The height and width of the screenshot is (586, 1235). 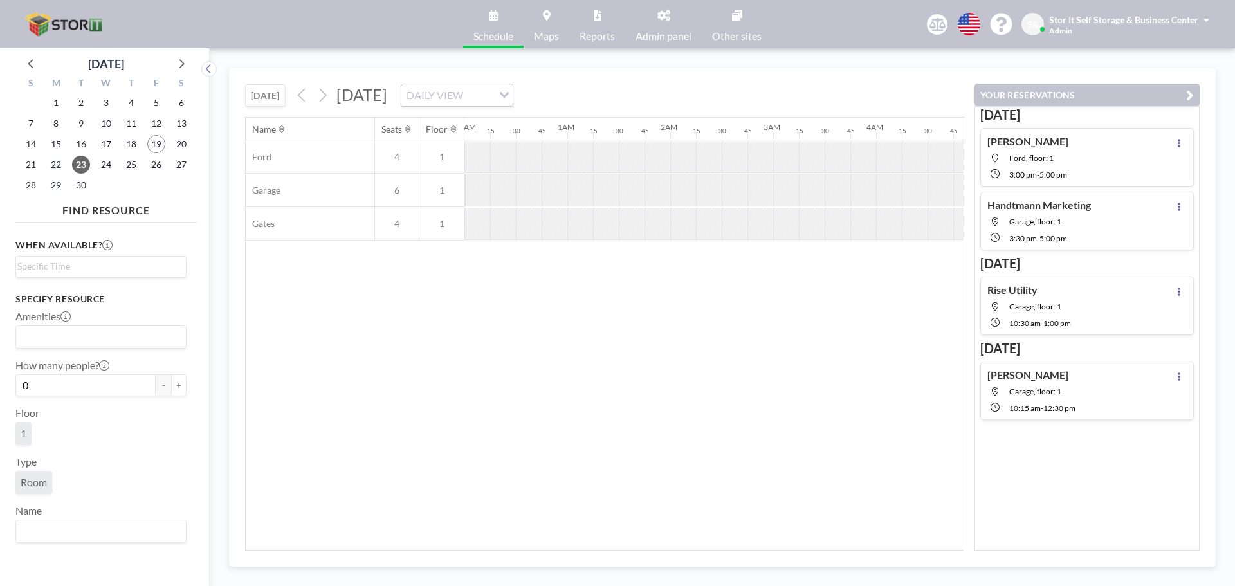 What do you see at coordinates (465, 127) in the screenshot?
I see `div: 12AM` at bounding box center [465, 127].